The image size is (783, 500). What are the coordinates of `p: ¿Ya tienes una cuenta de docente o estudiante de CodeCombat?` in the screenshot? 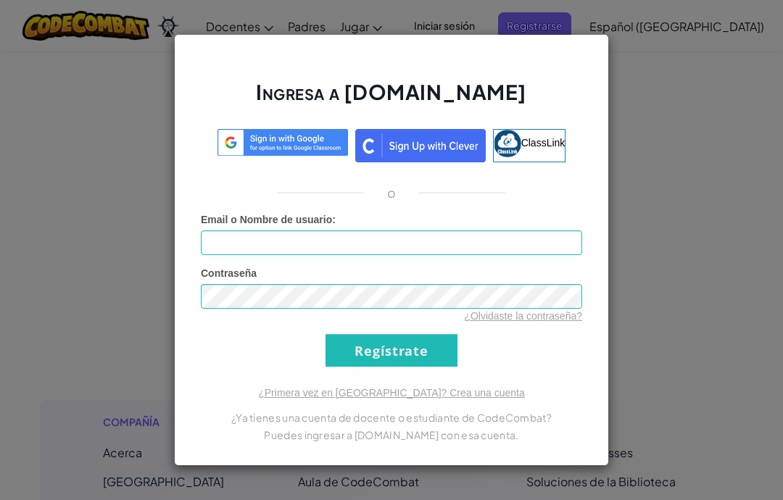 It's located at (392, 418).